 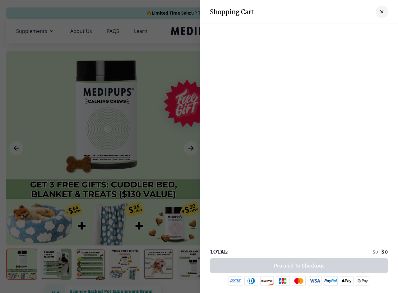 I want to click on img: paypal, so click(x=330, y=281).